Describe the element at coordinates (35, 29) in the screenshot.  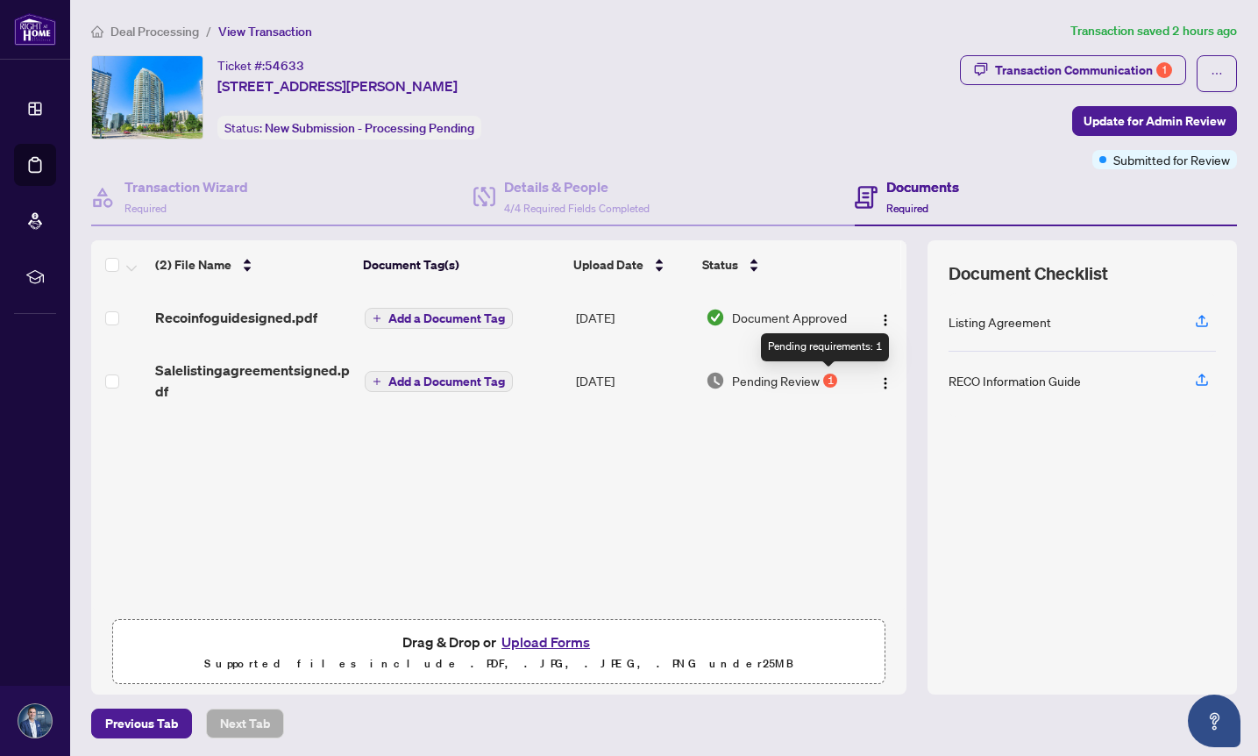
I see `img: logo` at that location.